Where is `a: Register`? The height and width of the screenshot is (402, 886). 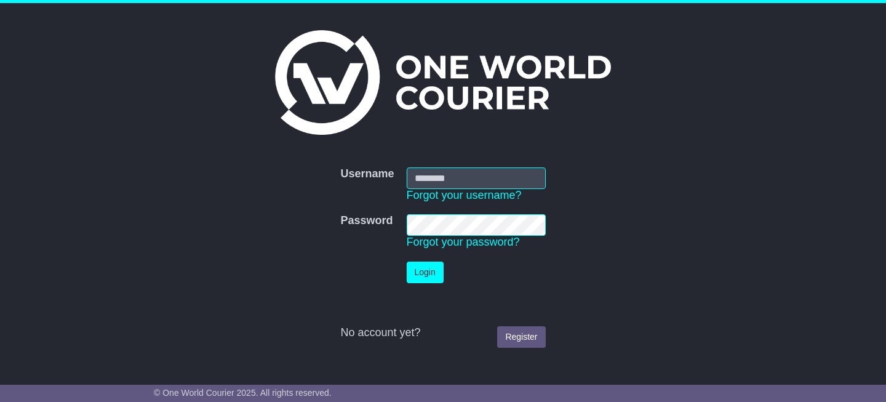 a: Register is located at coordinates (521, 337).